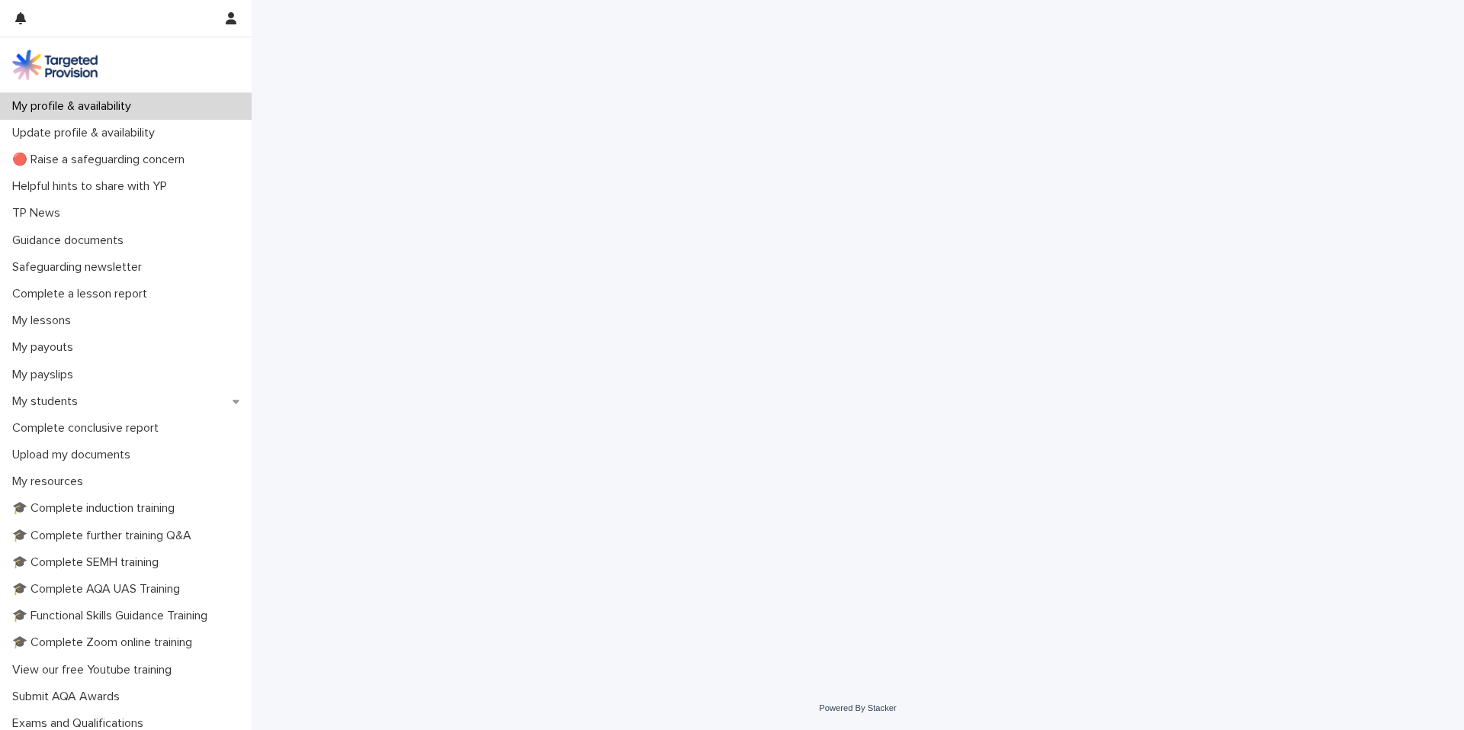  I want to click on p: Guidance documents, so click(71, 240).